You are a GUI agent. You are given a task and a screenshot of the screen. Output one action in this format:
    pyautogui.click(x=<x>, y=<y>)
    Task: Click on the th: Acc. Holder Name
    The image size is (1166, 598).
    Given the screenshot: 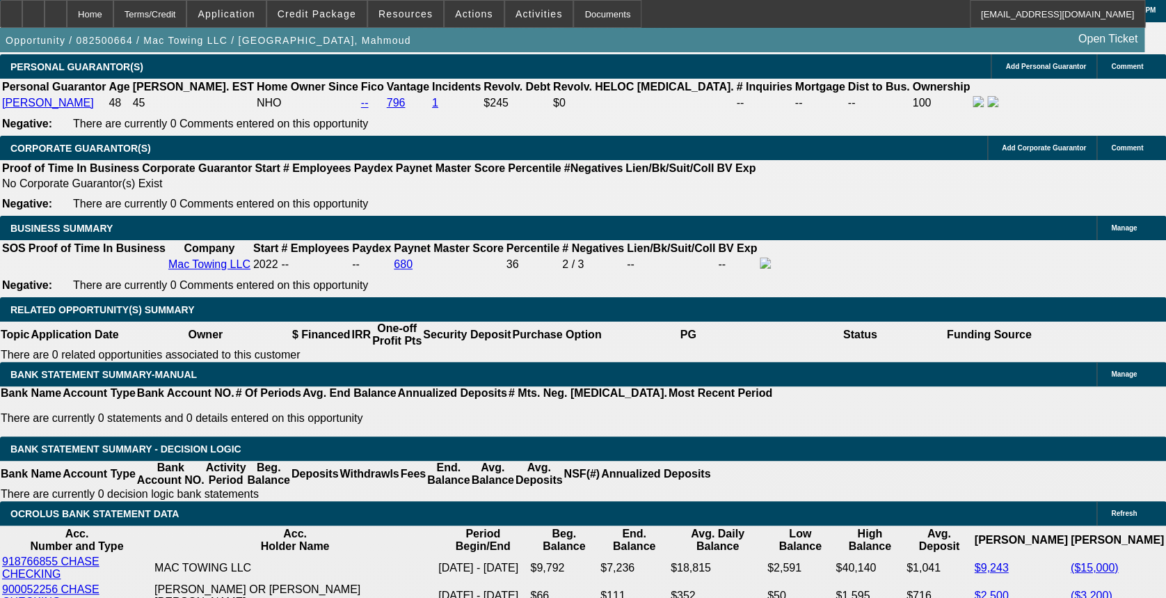 What is the action you would take?
    pyautogui.click(x=295, y=540)
    